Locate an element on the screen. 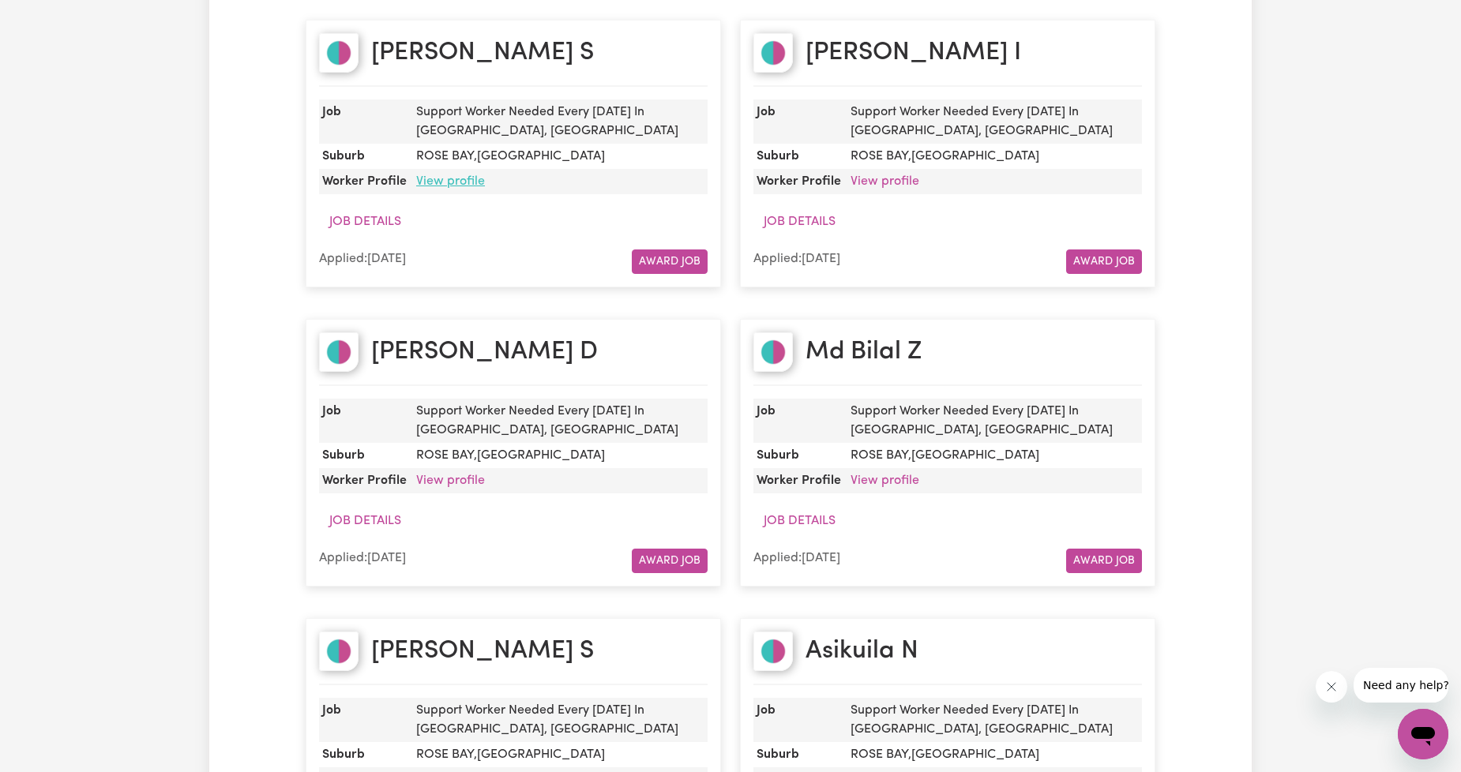 The height and width of the screenshot is (772, 1461). img: Ana is located at coordinates (339, 53).